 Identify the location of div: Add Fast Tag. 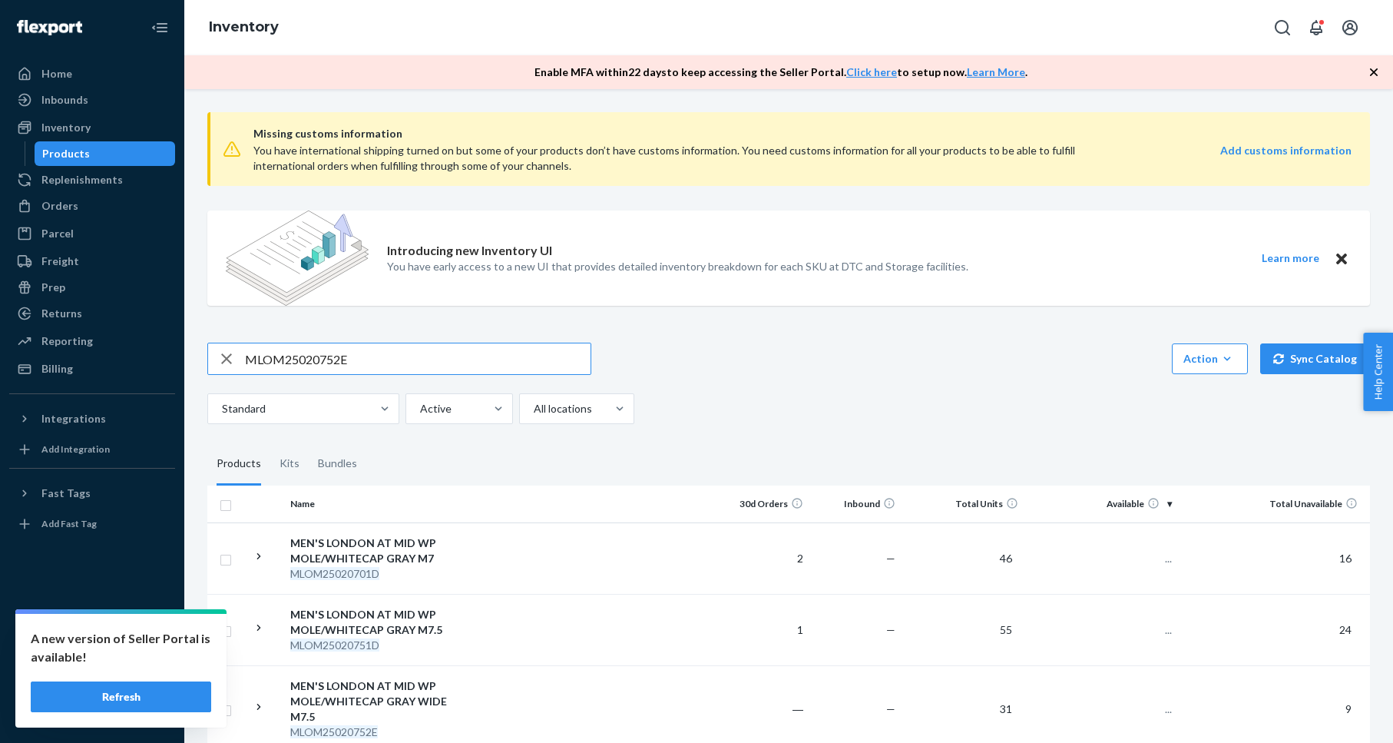
(69, 523).